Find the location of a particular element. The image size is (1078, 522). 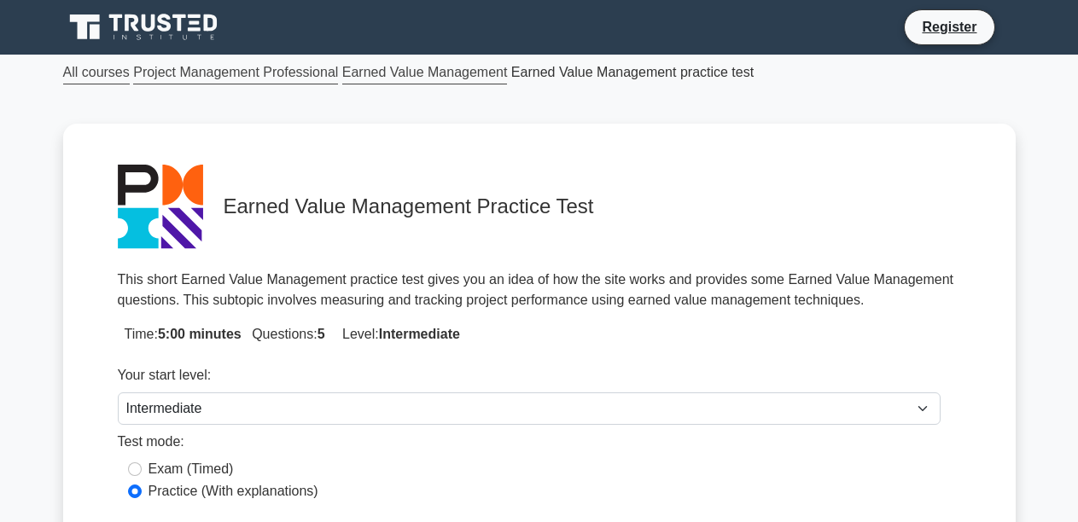

h4: Earned Value Management Practice Test is located at coordinates (592, 207).